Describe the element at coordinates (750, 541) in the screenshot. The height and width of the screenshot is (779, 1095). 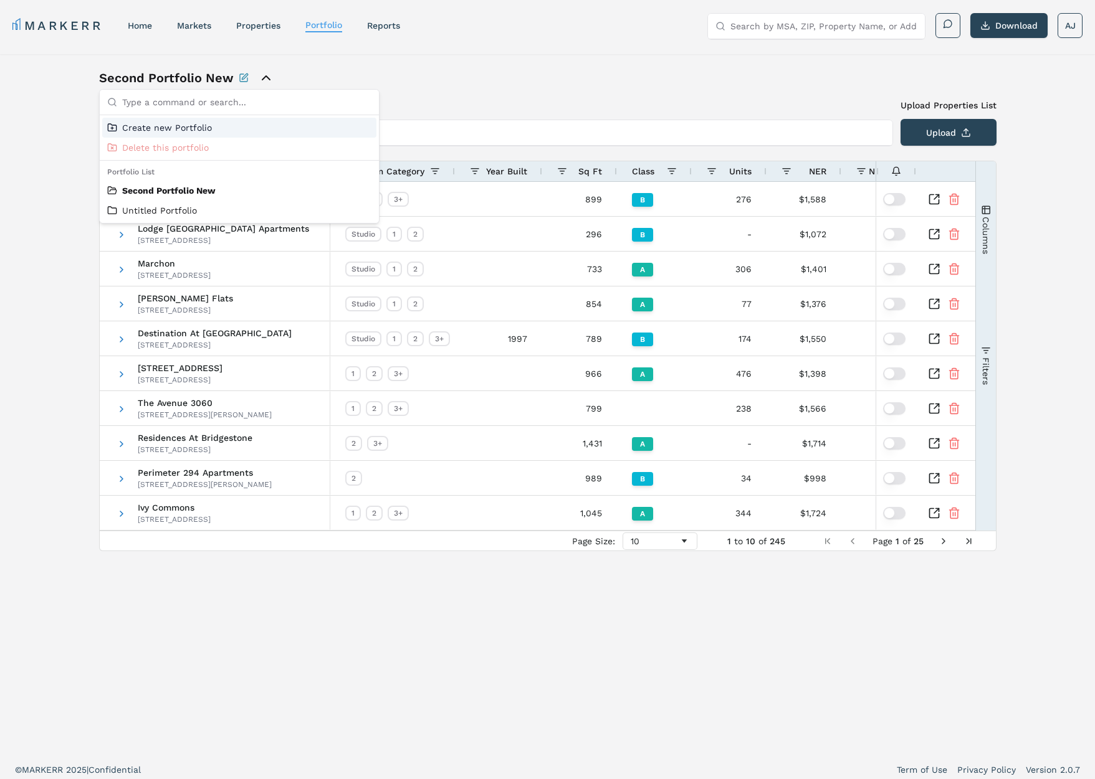
I see `span: 10` at that location.